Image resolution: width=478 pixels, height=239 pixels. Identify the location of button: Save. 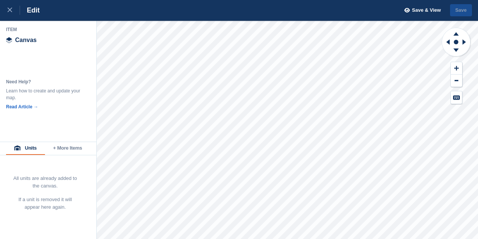
(461, 10).